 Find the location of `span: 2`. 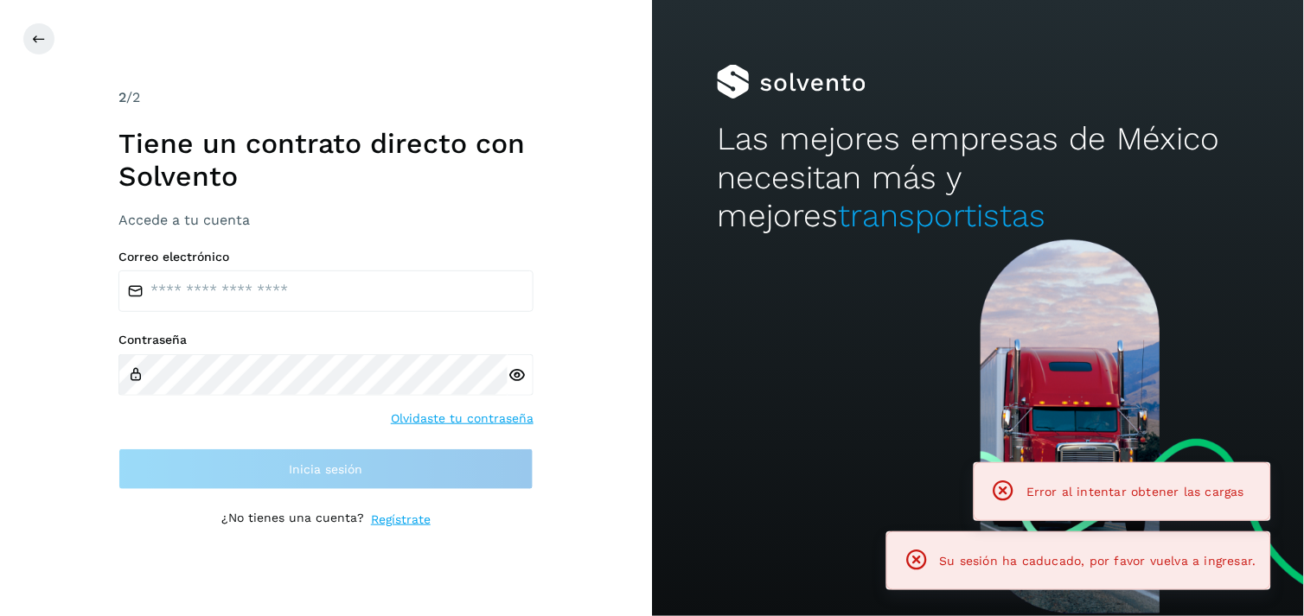

span: 2 is located at coordinates (122, 97).